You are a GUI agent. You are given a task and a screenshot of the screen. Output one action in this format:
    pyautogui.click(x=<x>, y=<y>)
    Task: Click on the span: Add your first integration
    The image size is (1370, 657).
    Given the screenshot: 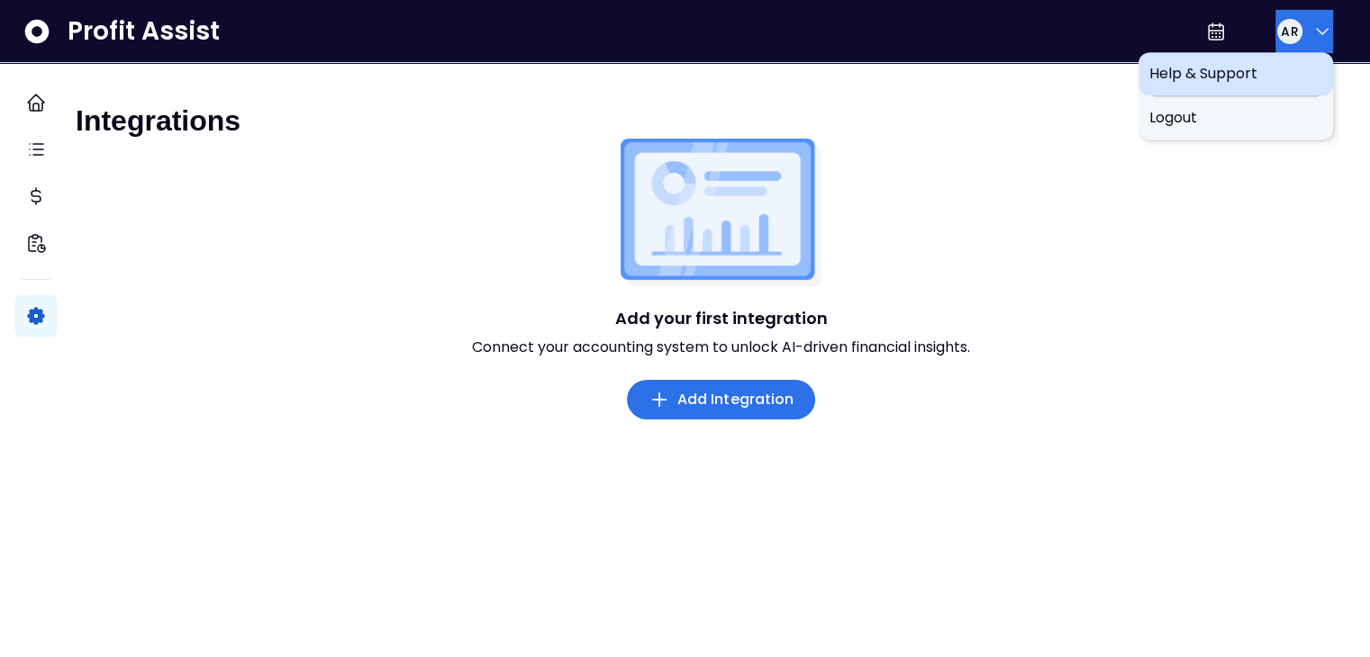 What is the action you would take?
    pyautogui.click(x=721, y=319)
    